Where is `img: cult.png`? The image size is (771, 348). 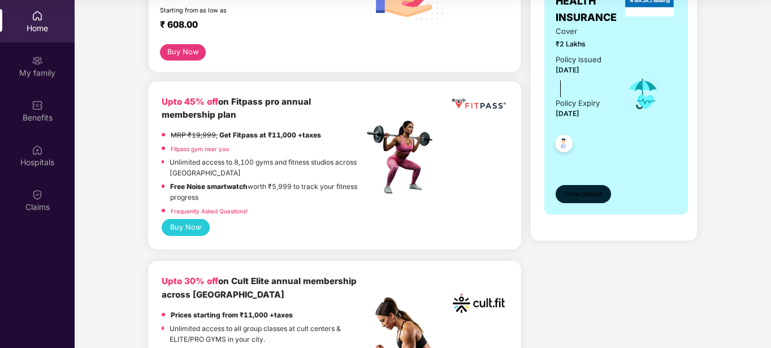
img: cult.png is located at coordinates (479, 303).